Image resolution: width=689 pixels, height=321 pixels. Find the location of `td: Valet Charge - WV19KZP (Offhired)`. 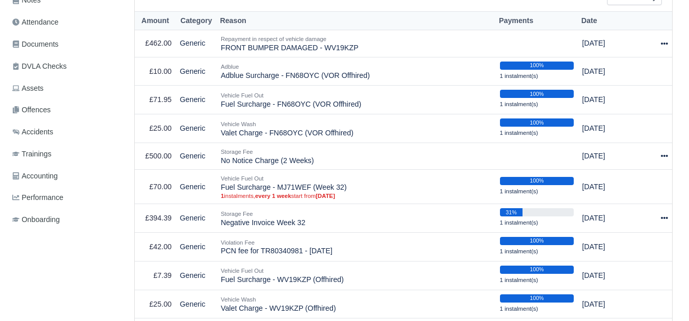

td: Valet Charge - WV19KZP (Offhired) is located at coordinates (356, 304).